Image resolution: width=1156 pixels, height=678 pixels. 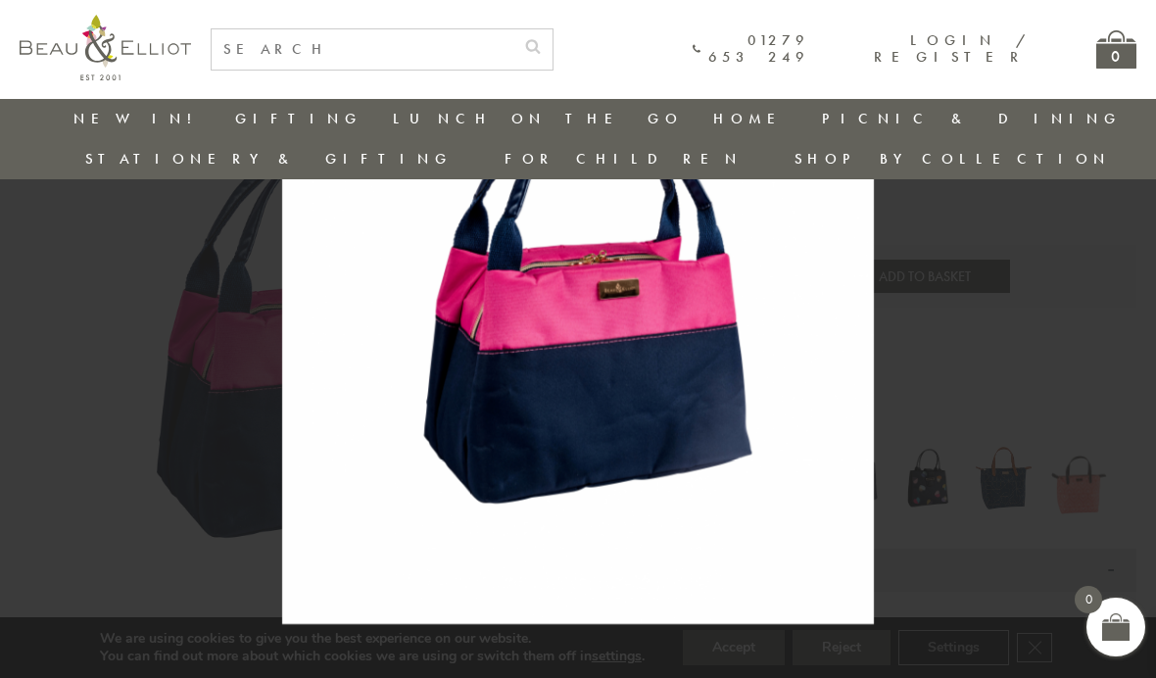 I want to click on a: For Children, so click(x=623, y=159).